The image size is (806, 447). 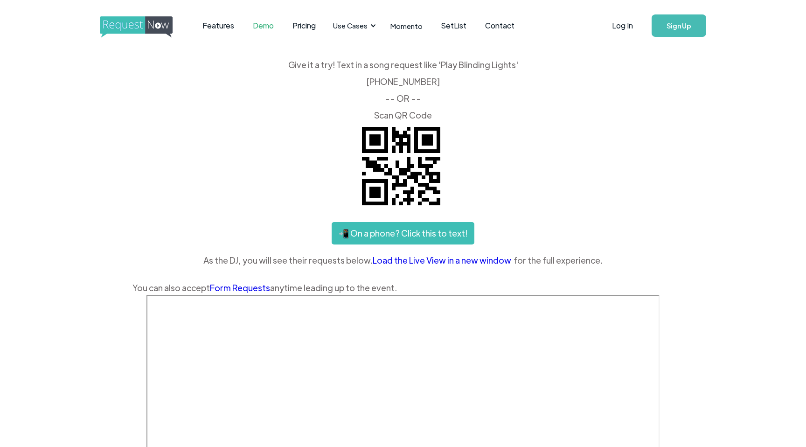 I want to click on a: Pricing, so click(x=304, y=26).